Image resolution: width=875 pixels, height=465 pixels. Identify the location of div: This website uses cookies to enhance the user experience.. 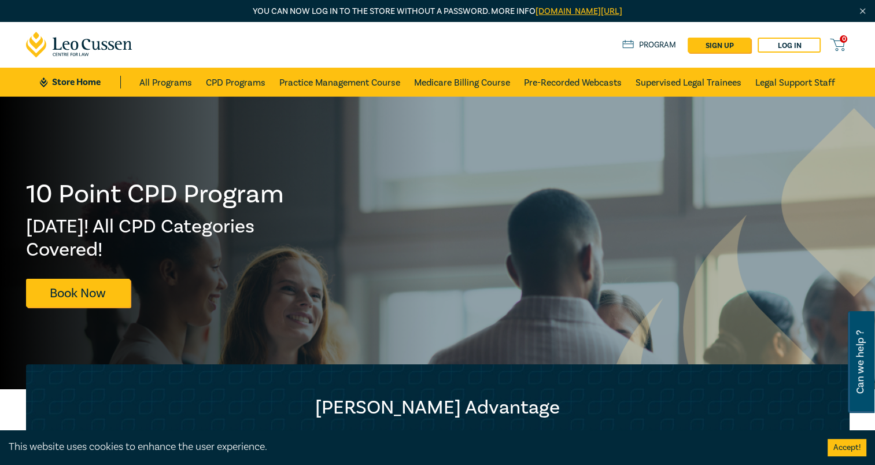
(410, 447).